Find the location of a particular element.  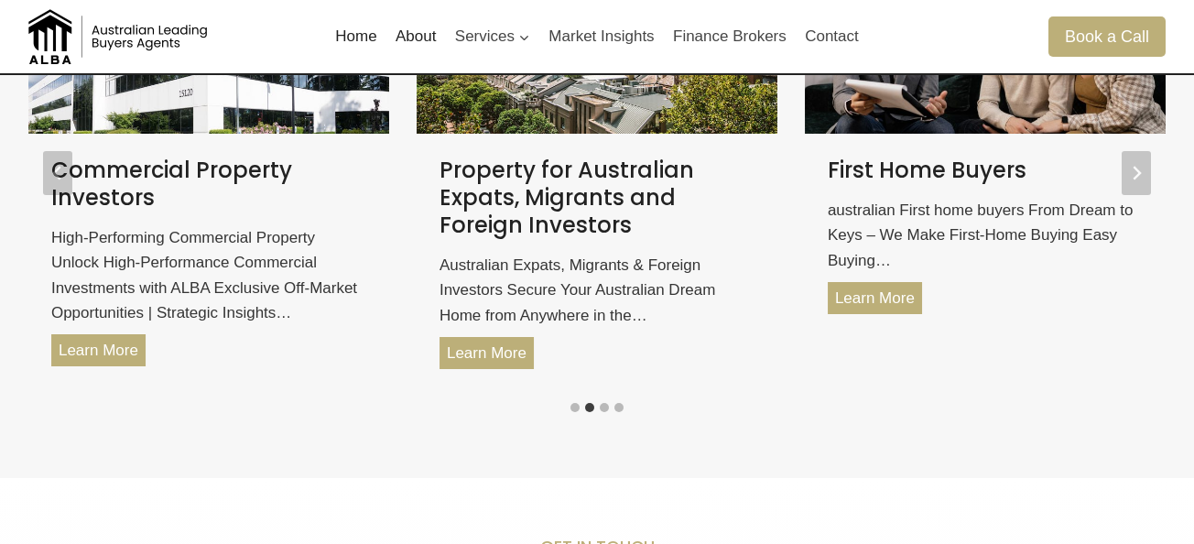

a: Commercial Property Investors is located at coordinates (209, 184).